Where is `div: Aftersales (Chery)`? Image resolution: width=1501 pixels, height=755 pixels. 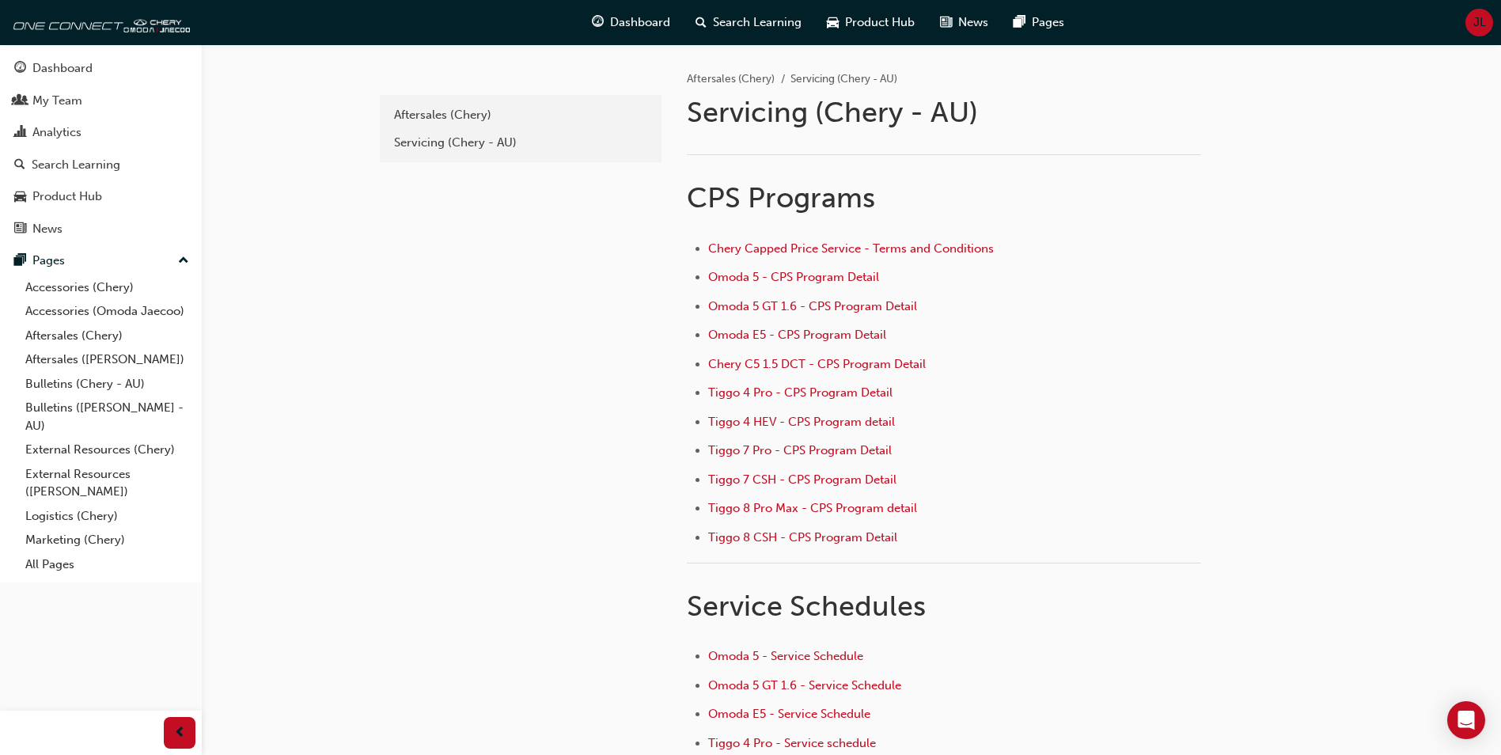 div: Aftersales (Chery) is located at coordinates (521, 115).